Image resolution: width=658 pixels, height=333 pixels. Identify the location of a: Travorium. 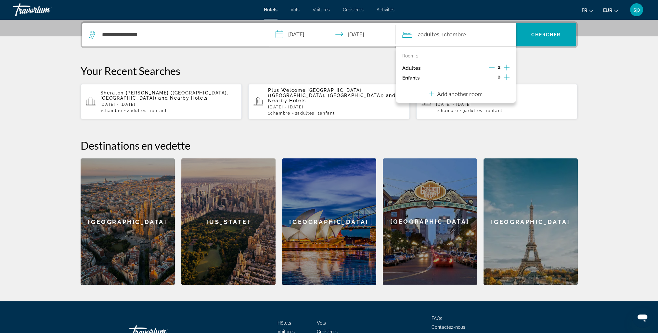
(45, 10).